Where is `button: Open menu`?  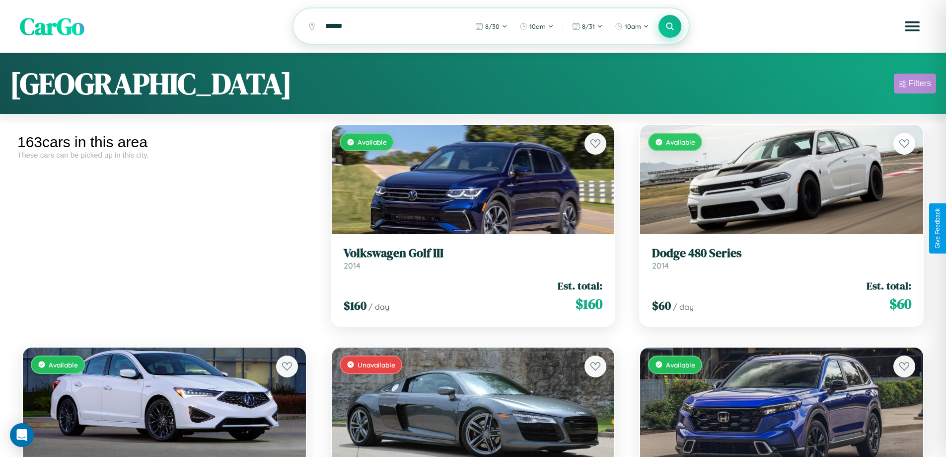
button: Open menu is located at coordinates (913, 26).